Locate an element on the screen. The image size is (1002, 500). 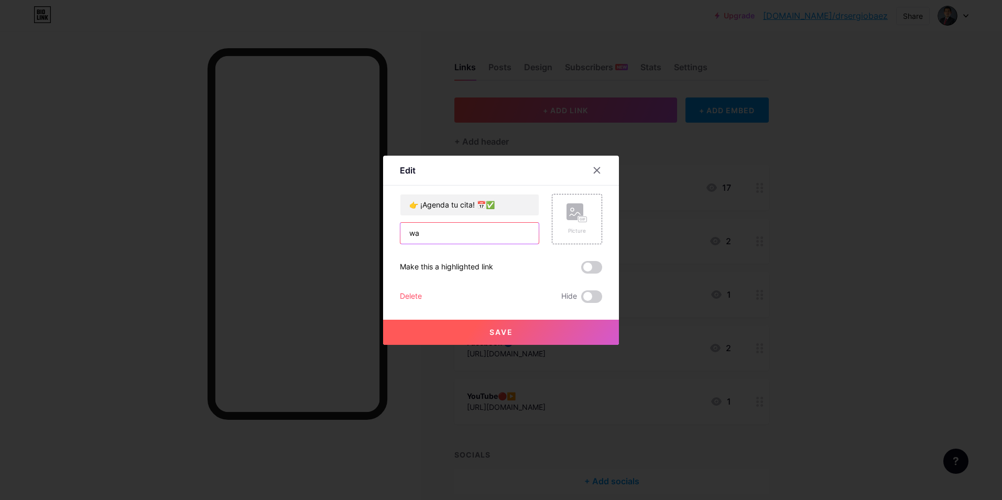
button: Save is located at coordinates (501, 332).